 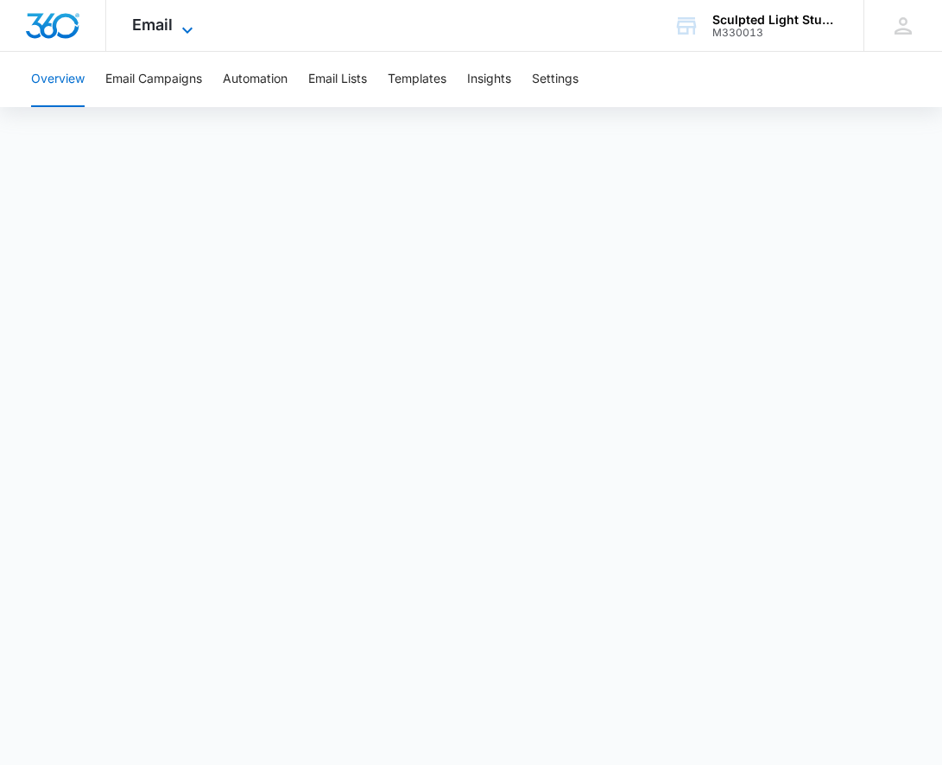 I want to click on button: Insights, so click(x=488, y=79).